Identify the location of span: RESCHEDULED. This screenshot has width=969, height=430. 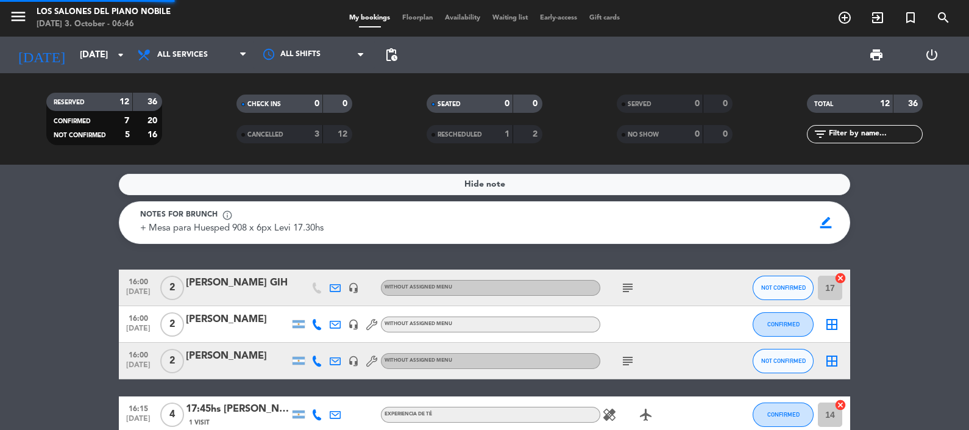
(460, 135).